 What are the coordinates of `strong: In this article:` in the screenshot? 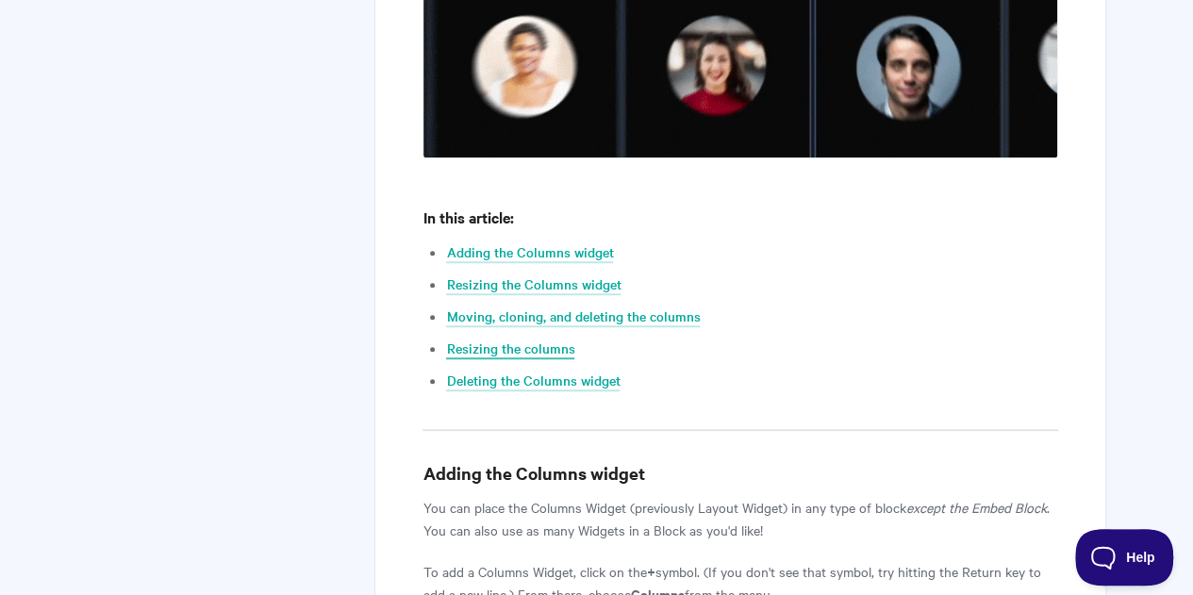 It's located at (468, 217).